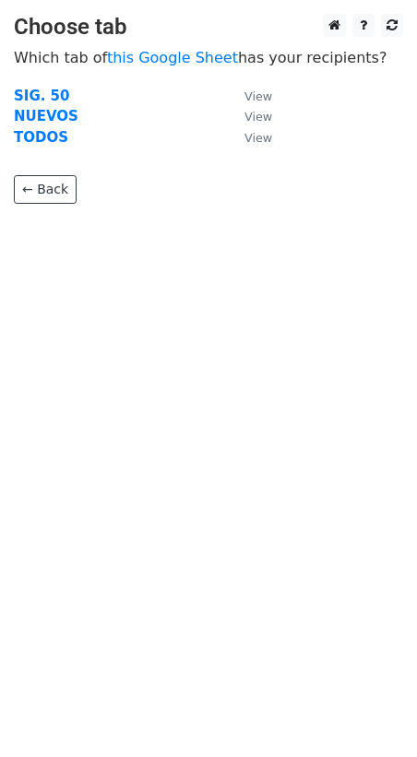 Image resolution: width=417 pixels, height=757 pixels. What do you see at coordinates (172, 57) in the screenshot?
I see `a: this Google Sheet` at bounding box center [172, 57].